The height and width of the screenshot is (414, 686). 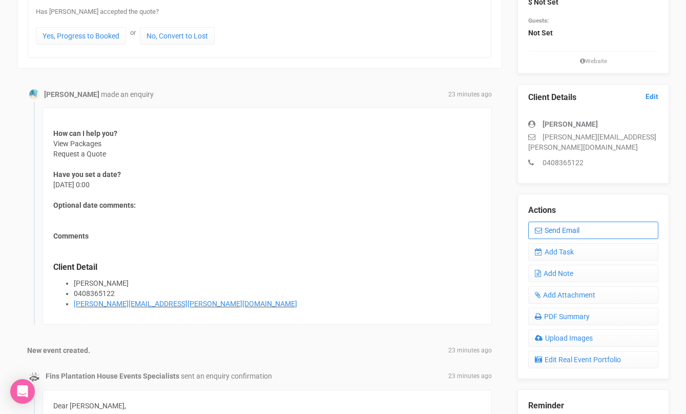 I want to click on img: data, so click(x=34, y=377).